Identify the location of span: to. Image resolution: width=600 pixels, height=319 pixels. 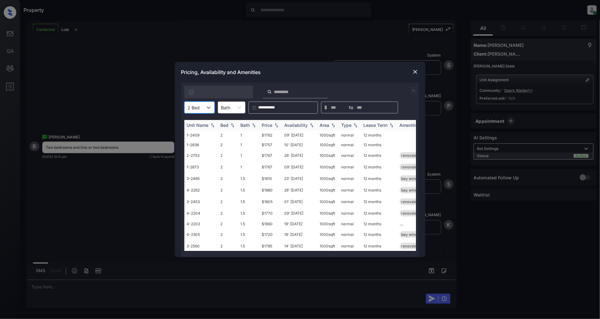
(351, 108).